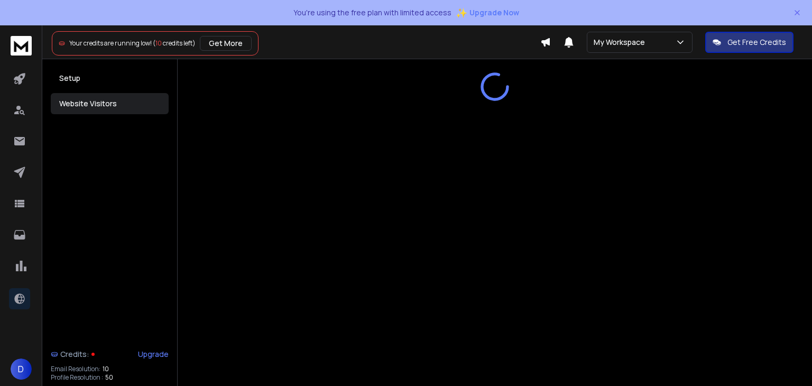 Image resolution: width=812 pixels, height=386 pixels. What do you see at coordinates (21, 369) in the screenshot?
I see `button: D` at bounding box center [21, 369].